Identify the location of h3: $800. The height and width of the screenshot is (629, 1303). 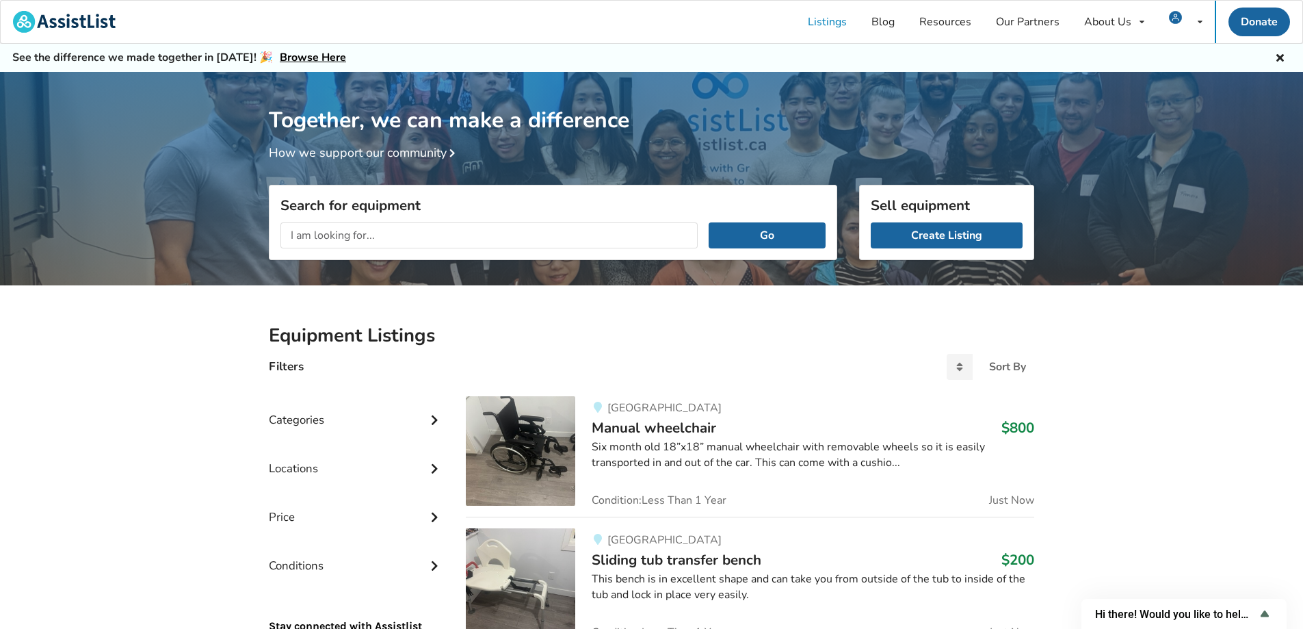
(1018, 428).